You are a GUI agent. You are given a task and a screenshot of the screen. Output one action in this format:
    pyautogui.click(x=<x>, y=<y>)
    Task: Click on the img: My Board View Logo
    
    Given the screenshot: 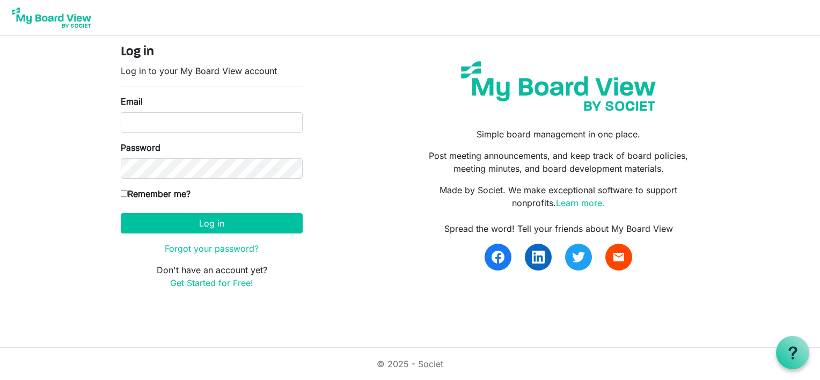 What is the action you would take?
    pyautogui.click(x=51, y=18)
    